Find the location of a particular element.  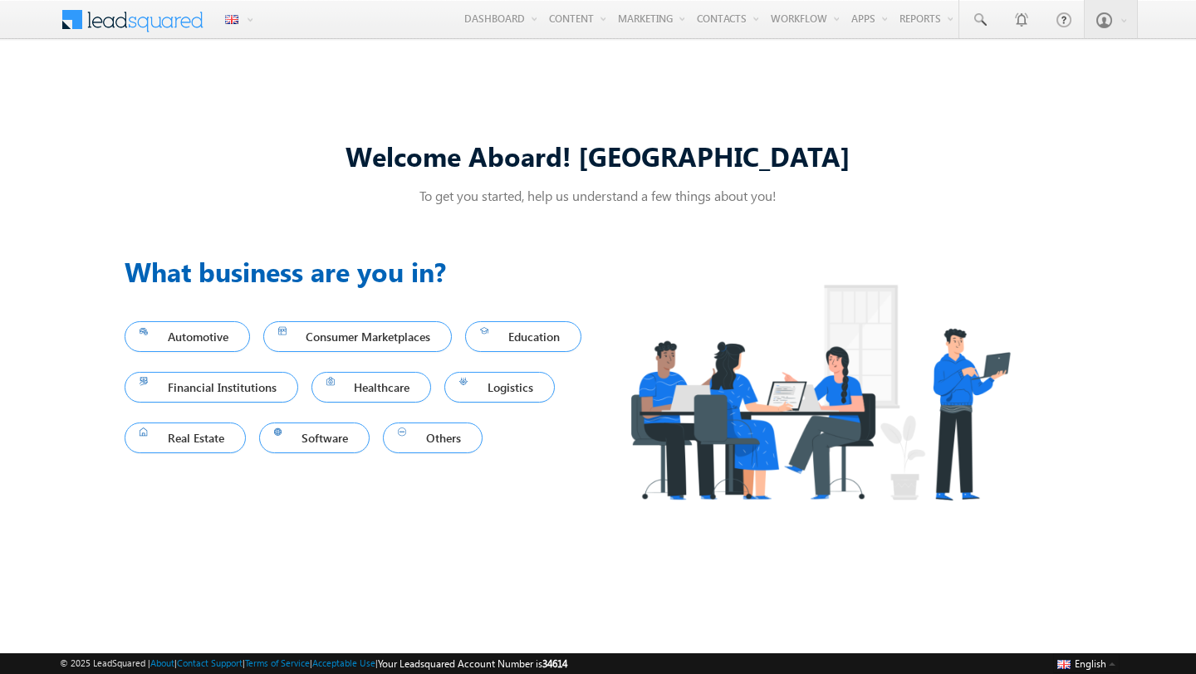

span: Software is located at coordinates (315, 438).